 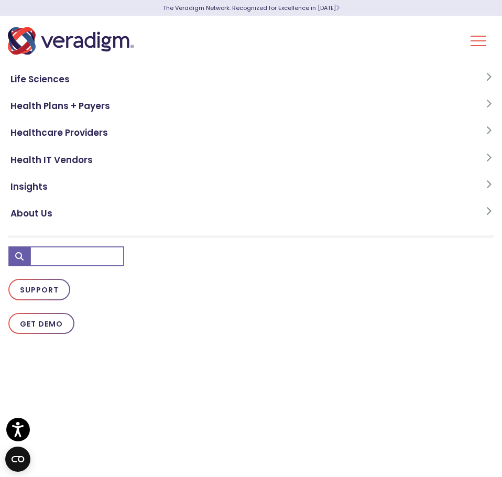 I want to click on a: Get Demo, so click(x=41, y=324).